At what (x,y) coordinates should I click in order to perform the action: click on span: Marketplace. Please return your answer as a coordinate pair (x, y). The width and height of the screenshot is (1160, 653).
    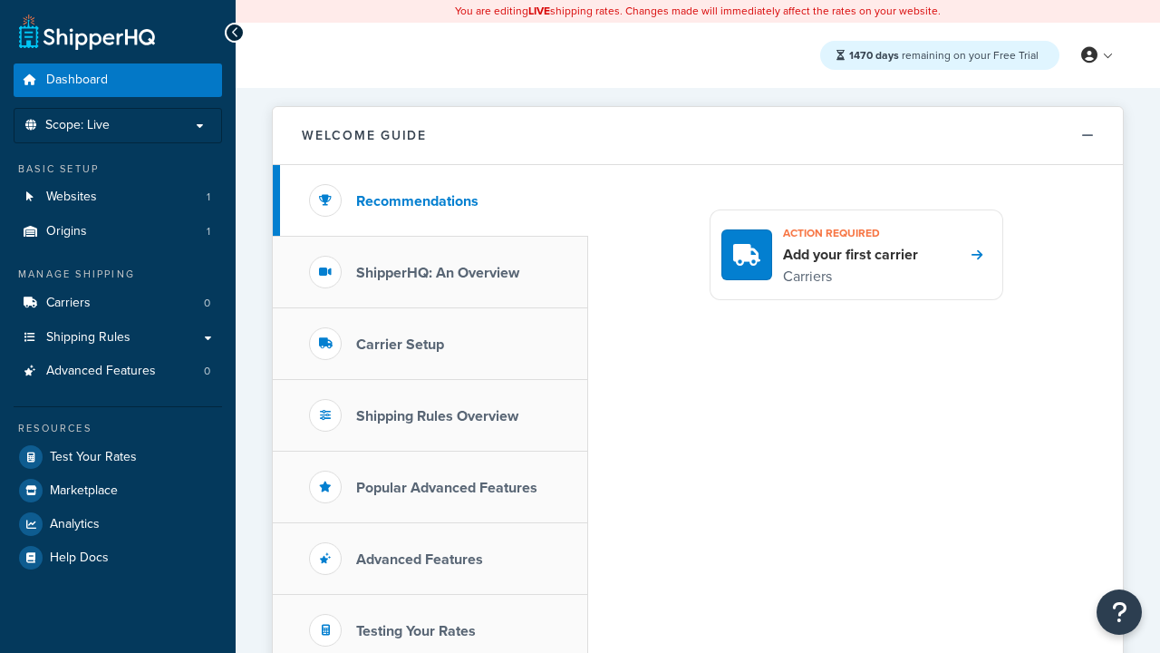
    Looking at the image, I should click on (83, 490).